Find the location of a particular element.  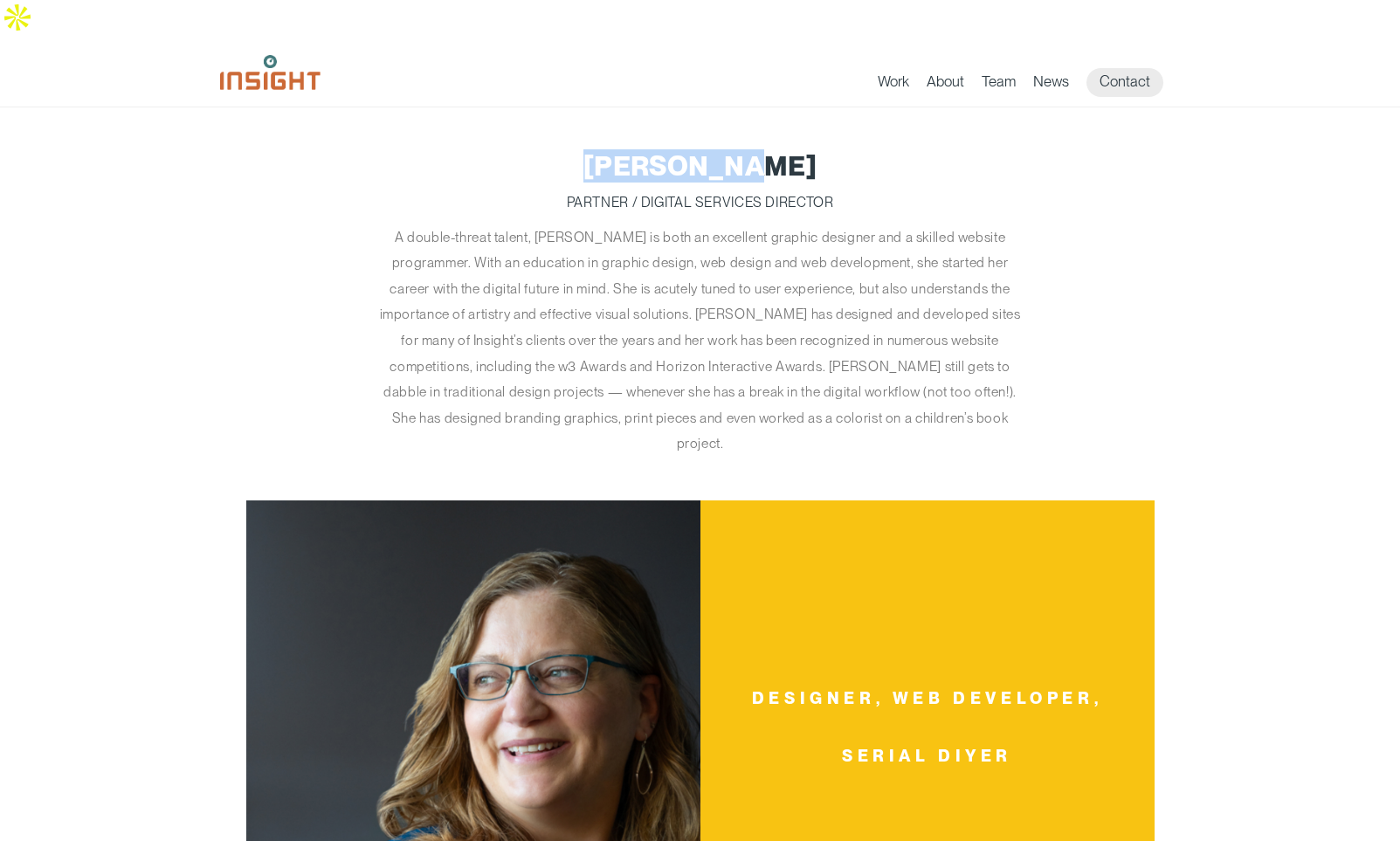

span: Designer, Web Developer, Serial DIYer is located at coordinates (927, 727).